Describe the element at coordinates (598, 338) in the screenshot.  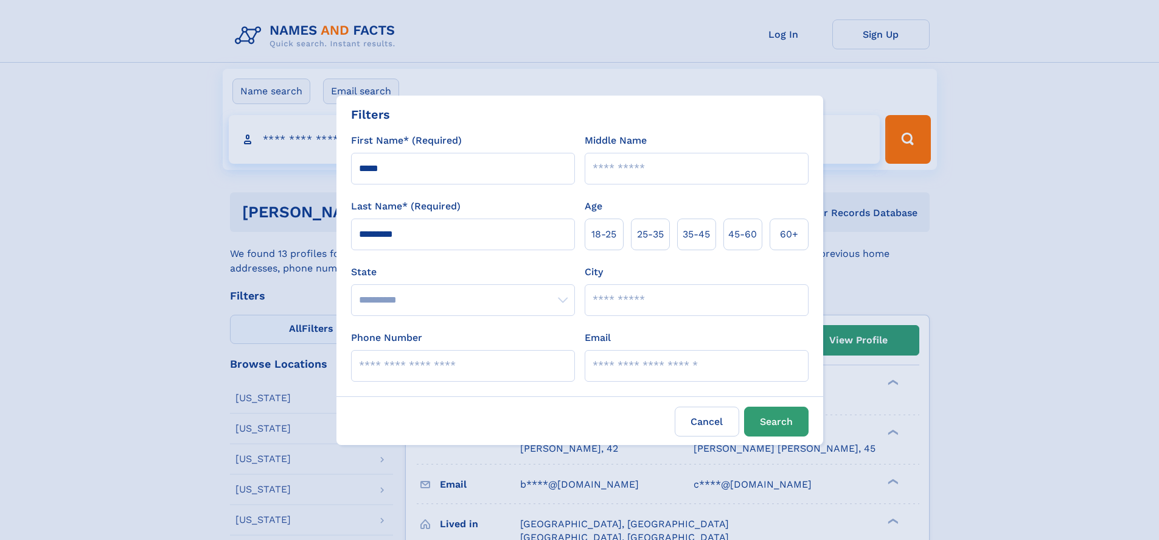
I see `label: Email` at that location.